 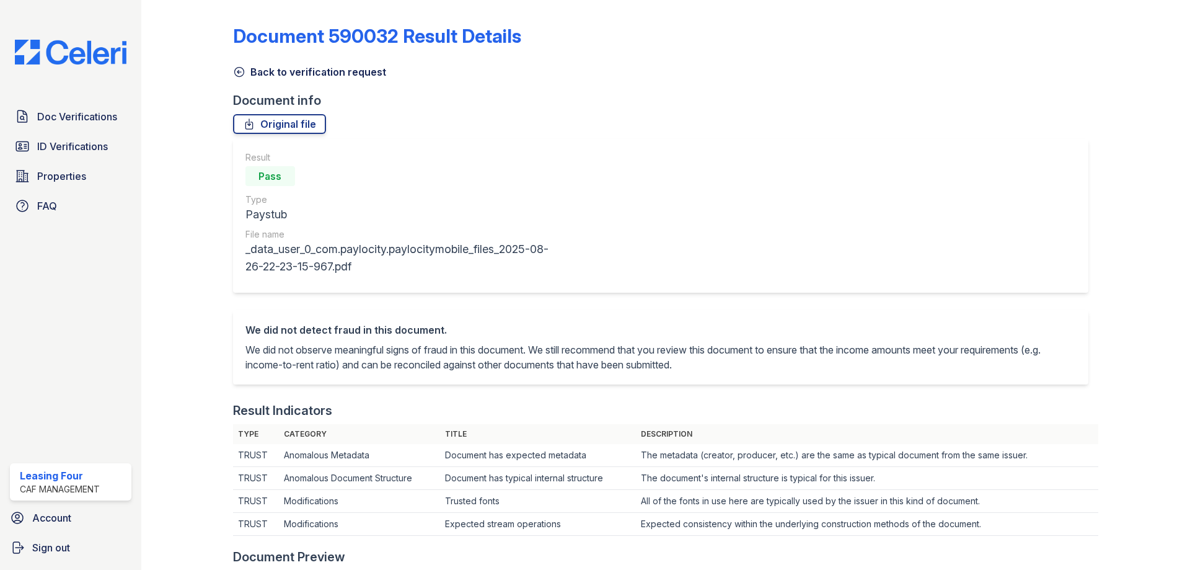 What do you see at coordinates (77, 117) in the screenshot?
I see `span: Doc Verifications` at bounding box center [77, 117].